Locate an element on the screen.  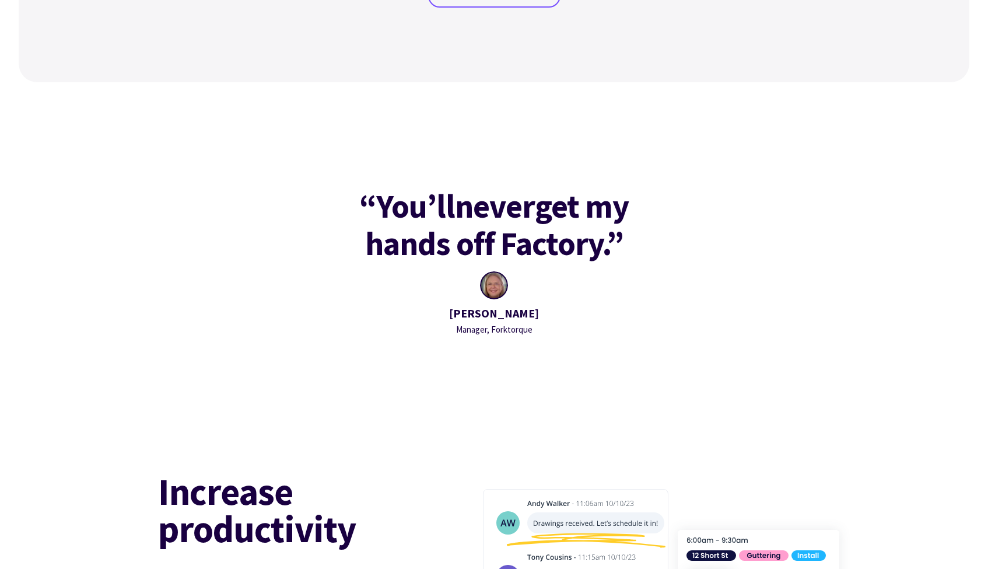
div: Manager, Forktorque is located at coordinates (494, 330).